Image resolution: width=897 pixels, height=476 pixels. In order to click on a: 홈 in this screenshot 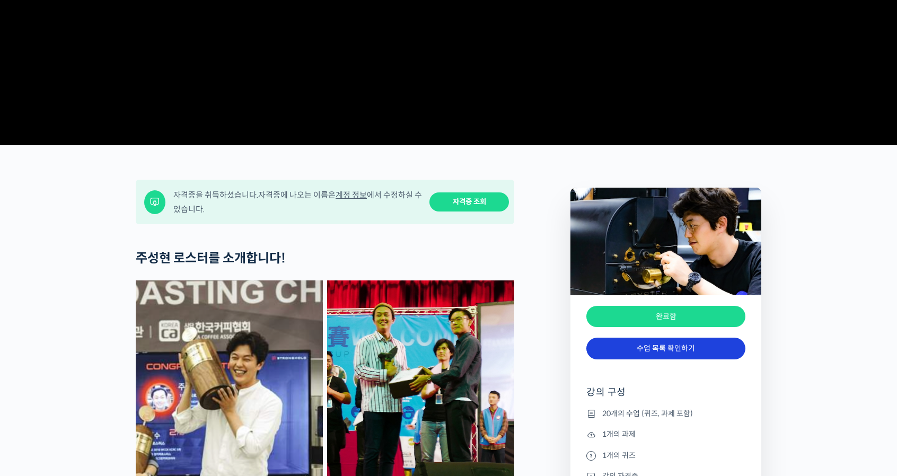, I will do `click(37, 349)`.